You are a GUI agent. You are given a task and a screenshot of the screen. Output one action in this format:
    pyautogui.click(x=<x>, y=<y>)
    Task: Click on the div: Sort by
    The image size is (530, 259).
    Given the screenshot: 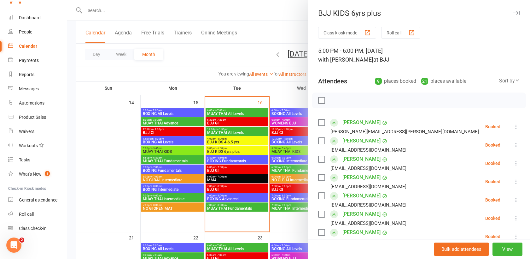 What is the action you would take?
    pyautogui.click(x=510, y=81)
    